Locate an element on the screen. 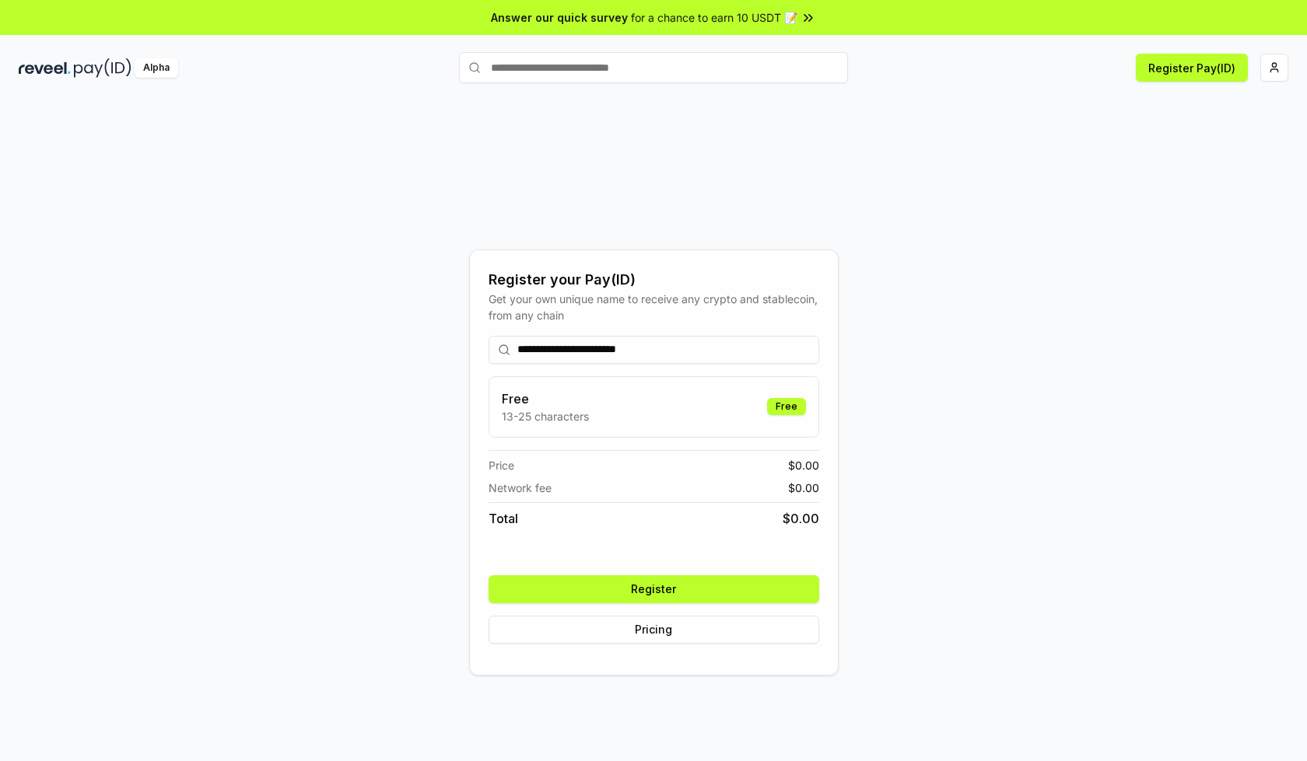 The image size is (1307, 761). button: Register is located at coordinates (653, 590).